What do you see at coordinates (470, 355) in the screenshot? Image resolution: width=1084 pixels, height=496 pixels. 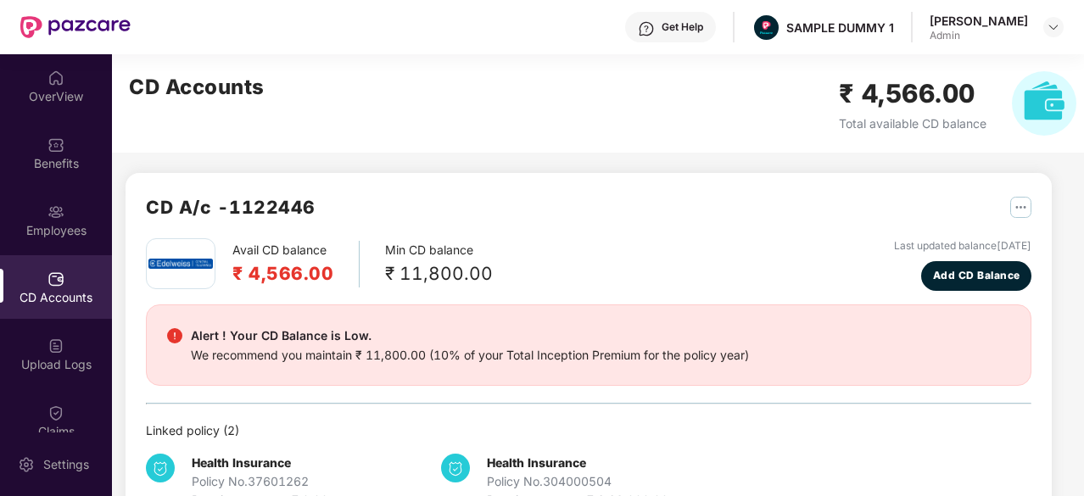 I see `div: We recommend you maintain ₹ 11,800.00 (10% of your Total Inception Premium for the policy year)` at bounding box center [470, 355].